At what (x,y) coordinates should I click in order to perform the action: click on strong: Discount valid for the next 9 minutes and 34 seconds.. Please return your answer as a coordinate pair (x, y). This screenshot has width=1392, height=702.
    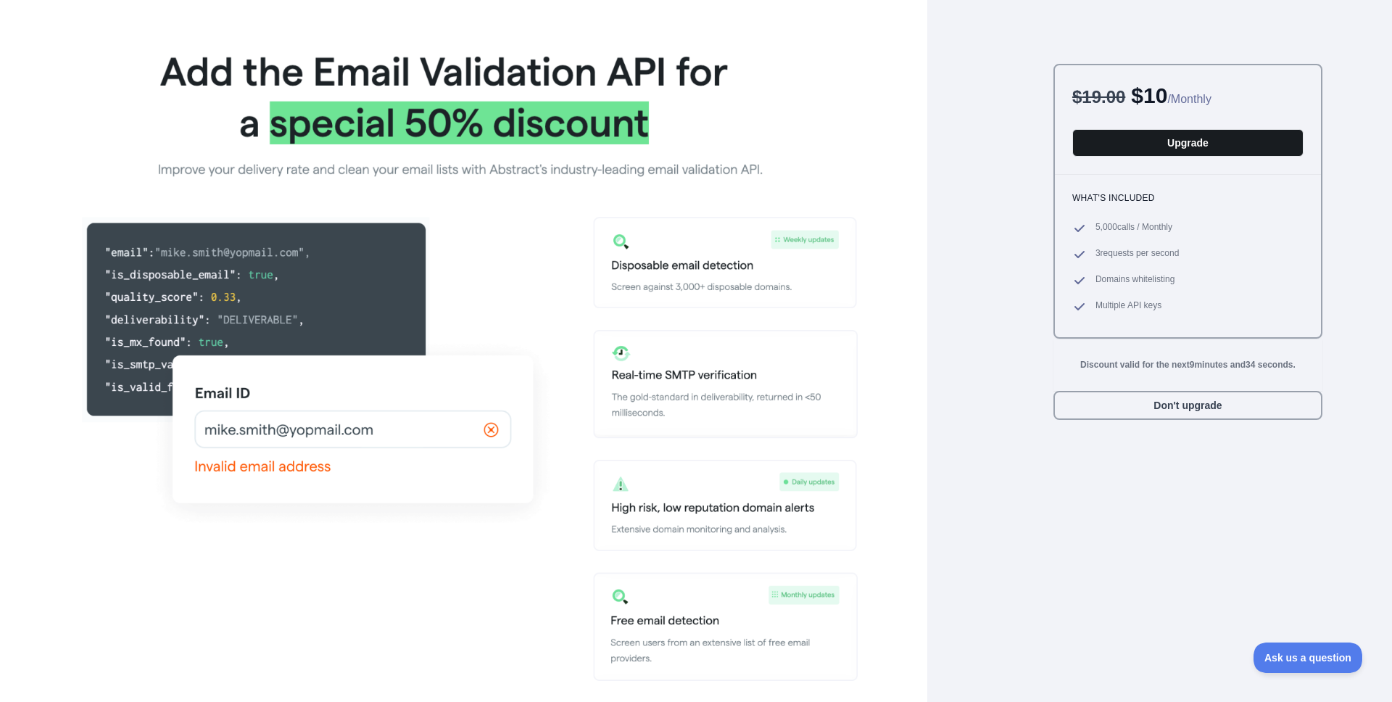
    Looking at the image, I should click on (1188, 365).